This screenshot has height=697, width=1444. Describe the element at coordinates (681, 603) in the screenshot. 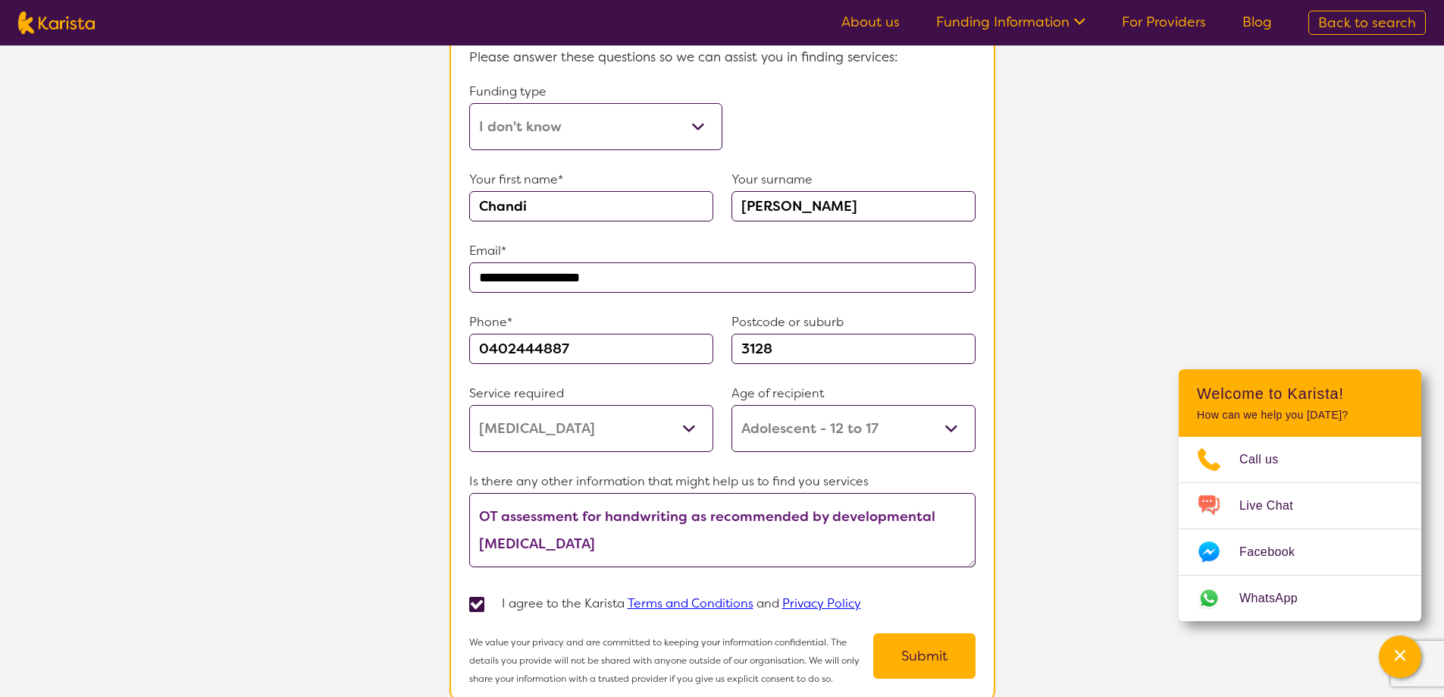

I see `p: I agree to the Karista and` at that location.